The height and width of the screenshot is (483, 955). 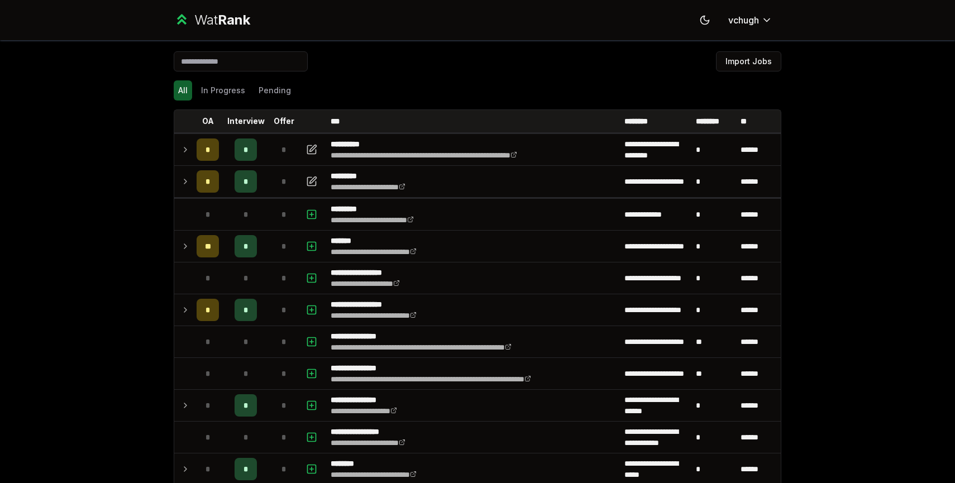 I want to click on p: Interview, so click(x=246, y=121).